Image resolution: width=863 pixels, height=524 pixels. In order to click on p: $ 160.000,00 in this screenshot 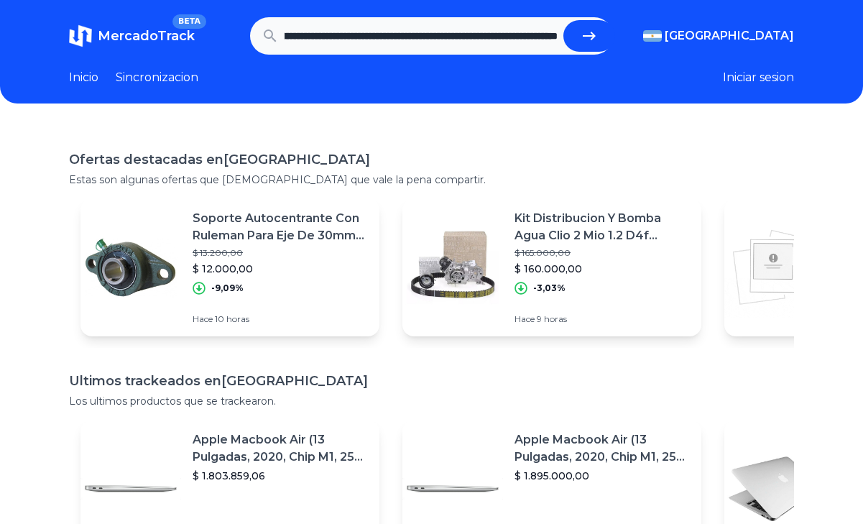, I will do `click(602, 269)`.